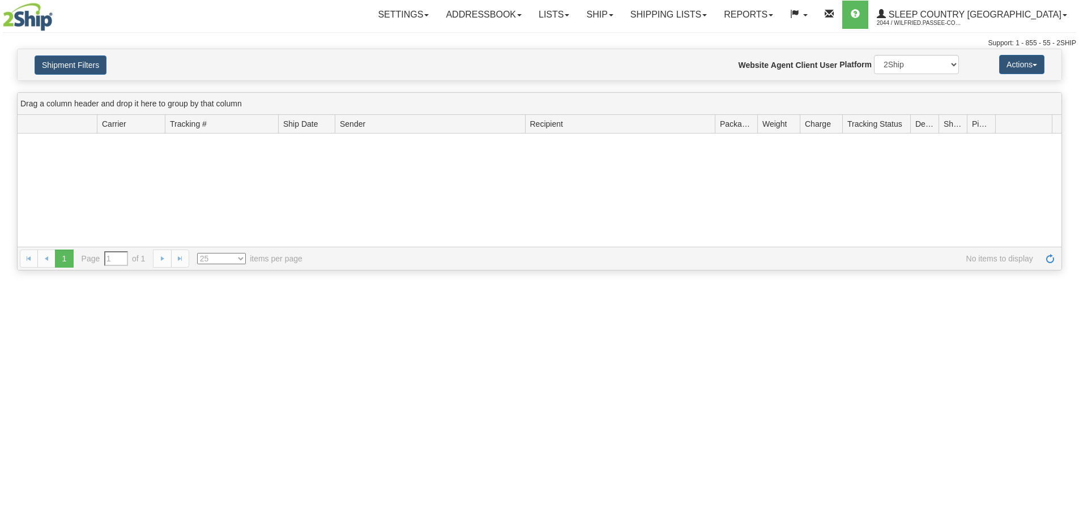 The height and width of the screenshot is (520, 1079). What do you see at coordinates (782, 65) in the screenshot?
I see `label: Agent` at bounding box center [782, 65].